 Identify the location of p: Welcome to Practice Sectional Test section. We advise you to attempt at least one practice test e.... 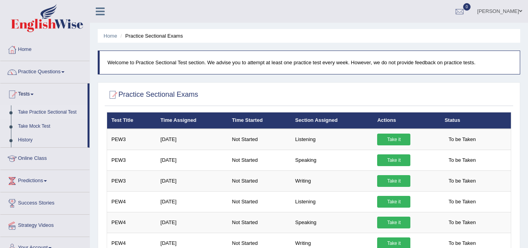
(310, 62).